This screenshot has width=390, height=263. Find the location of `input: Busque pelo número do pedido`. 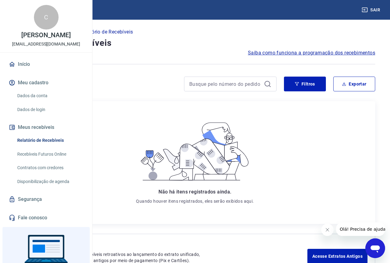

input: Busque pelo número do pedido is located at coordinates (225, 84).